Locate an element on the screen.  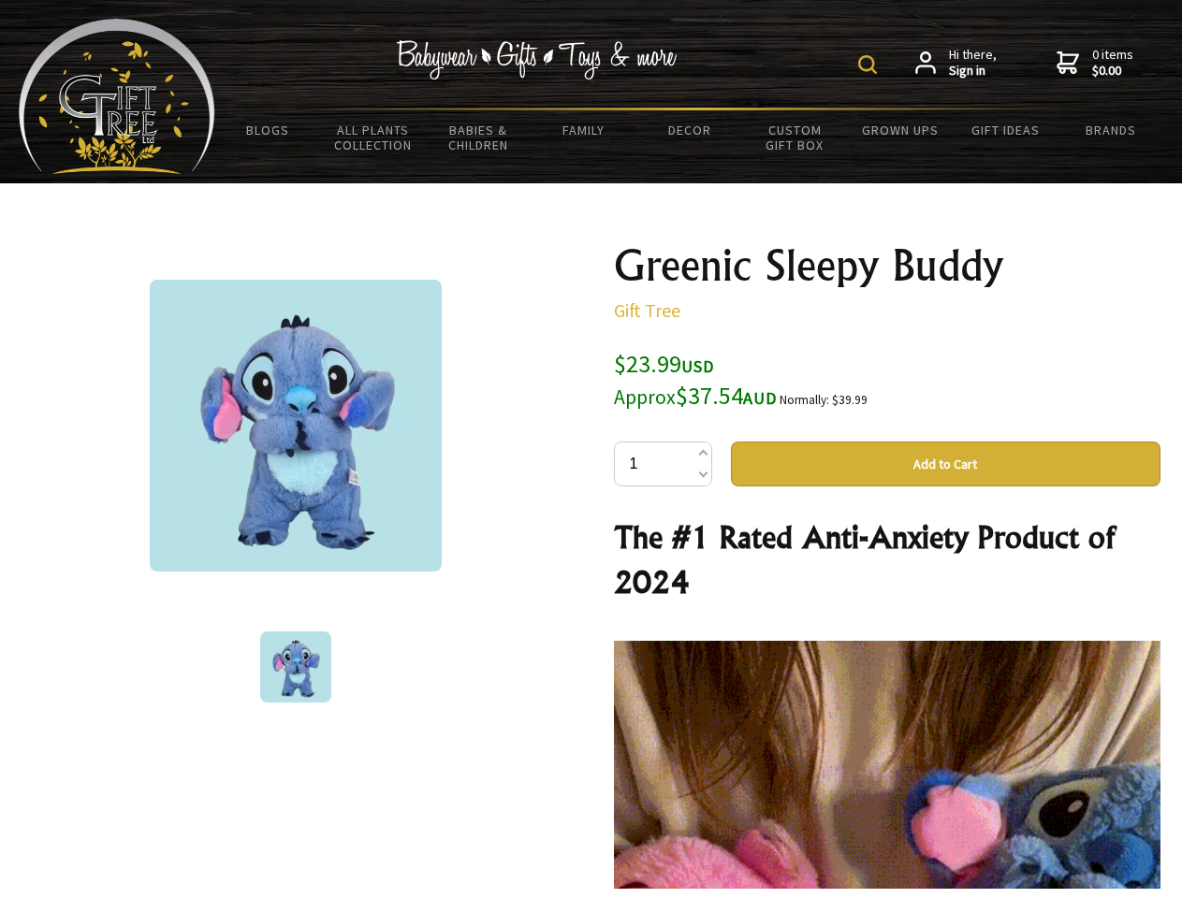
button: Add to Cart is located at coordinates (945, 464).